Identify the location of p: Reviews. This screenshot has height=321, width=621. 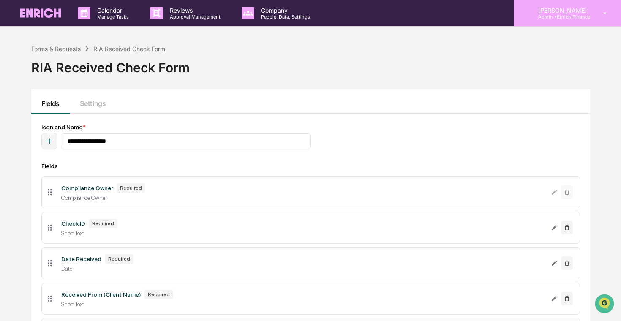
(194, 10).